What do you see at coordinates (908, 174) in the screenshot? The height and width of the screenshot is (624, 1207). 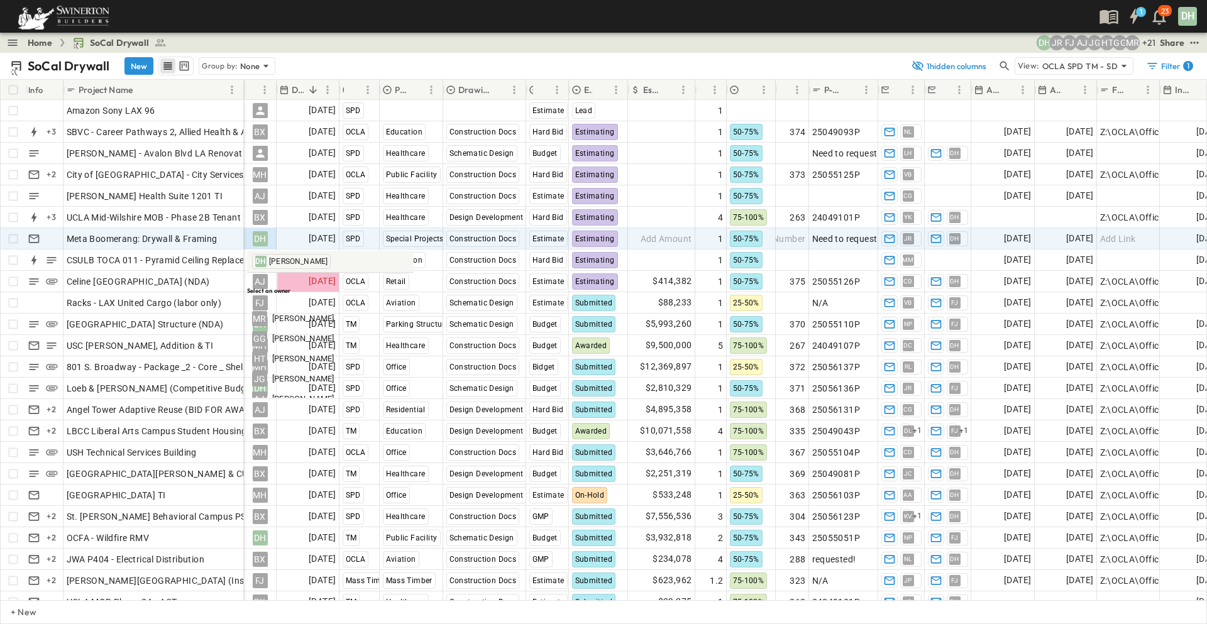 I see `span: VB` at bounding box center [908, 174].